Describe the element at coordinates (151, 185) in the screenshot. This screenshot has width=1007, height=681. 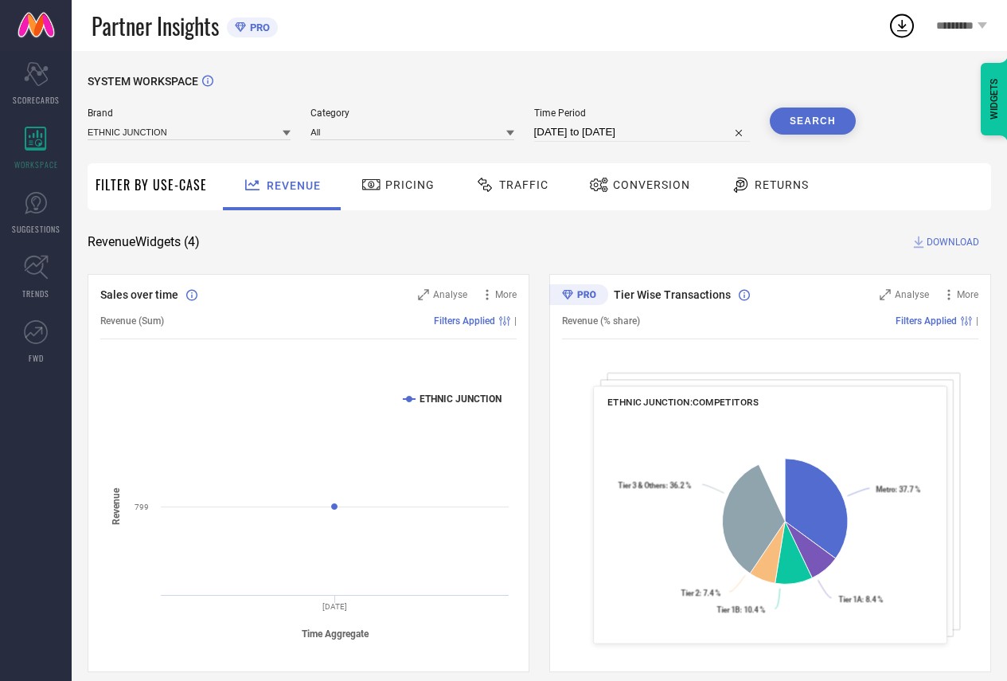
I see `span: Filter By Use-Case` at that location.